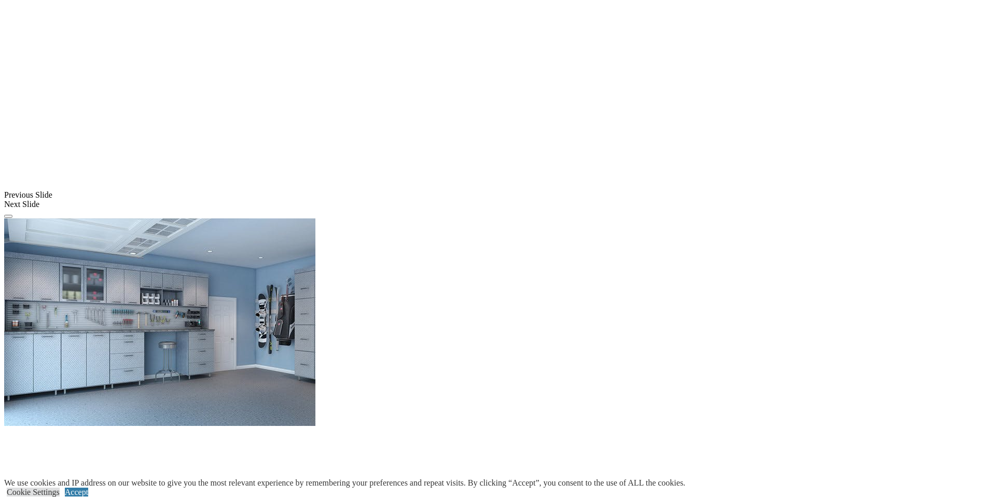 The width and height of the screenshot is (996, 497). What do you see at coordinates (8, 216) in the screenshot?
I see `button: Click here to pause slide show` at bounding box center [8, 216].